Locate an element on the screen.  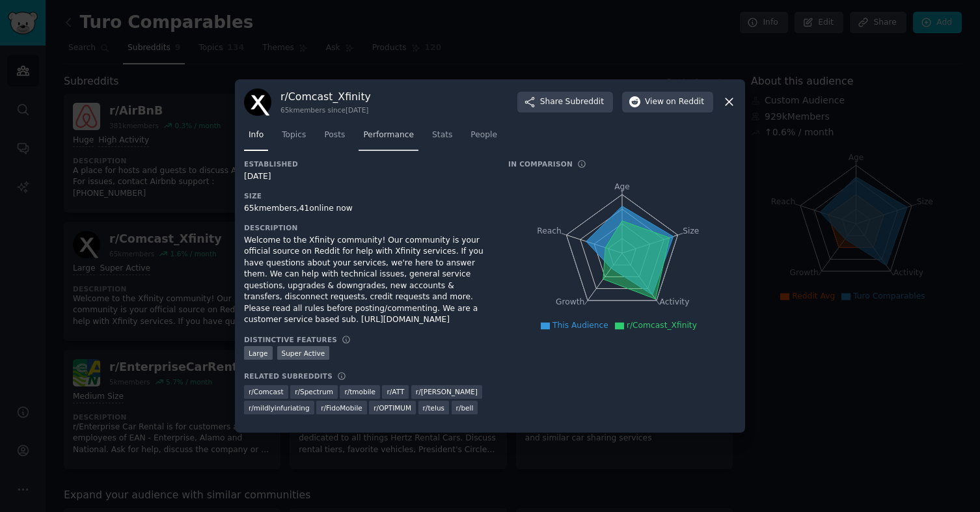
span: This Audience is located at coordinates (580, 325).